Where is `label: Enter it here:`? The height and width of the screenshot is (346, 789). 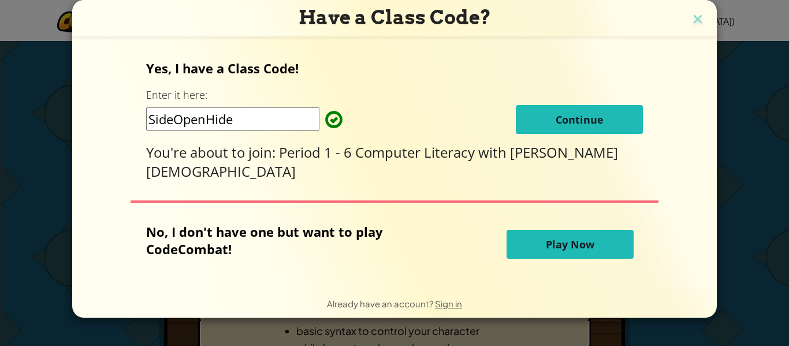 label: Enter it here: is located at coordinates (177, 95).